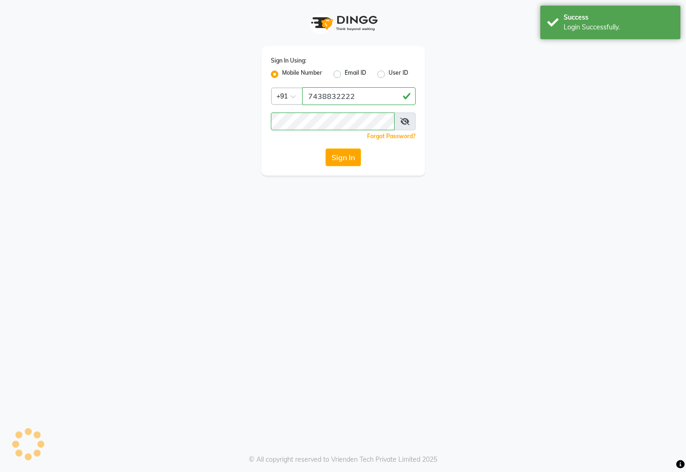 The width and height of the screenshot is (686, 472). Describe the element at coordinates (343, 23) in the screenshot. I see `img: logo1.svg` at that location.